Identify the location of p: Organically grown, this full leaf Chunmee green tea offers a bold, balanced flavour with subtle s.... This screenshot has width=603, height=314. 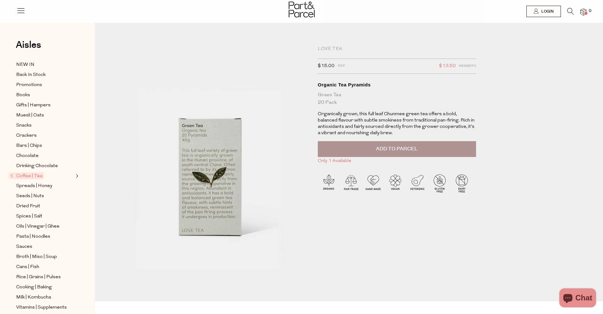
(397, 124).